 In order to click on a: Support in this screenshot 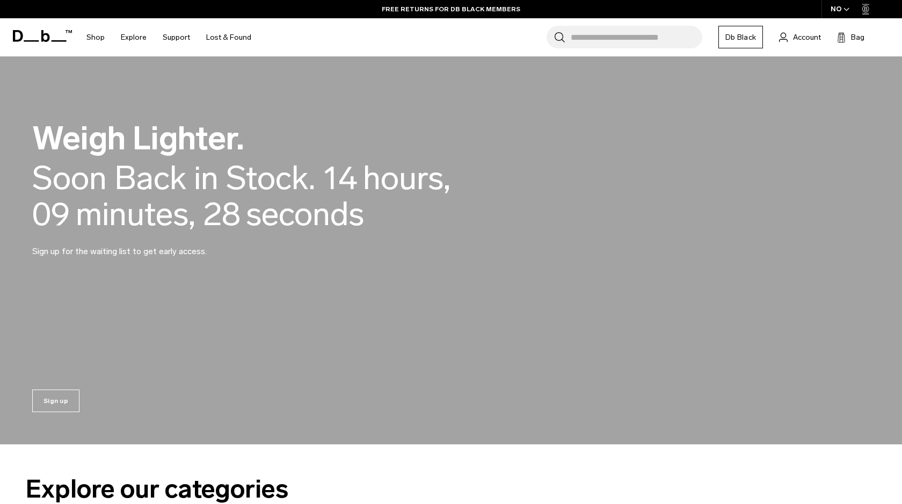, I will do `click(176, 37)`.